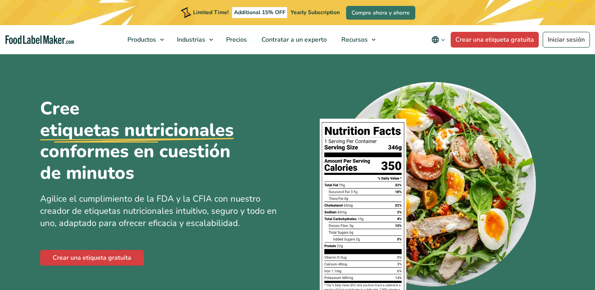  What do you see at coordinates (354, 40) in the screenshot?
I see `span: Recursos` at bounding box center [354, 40].